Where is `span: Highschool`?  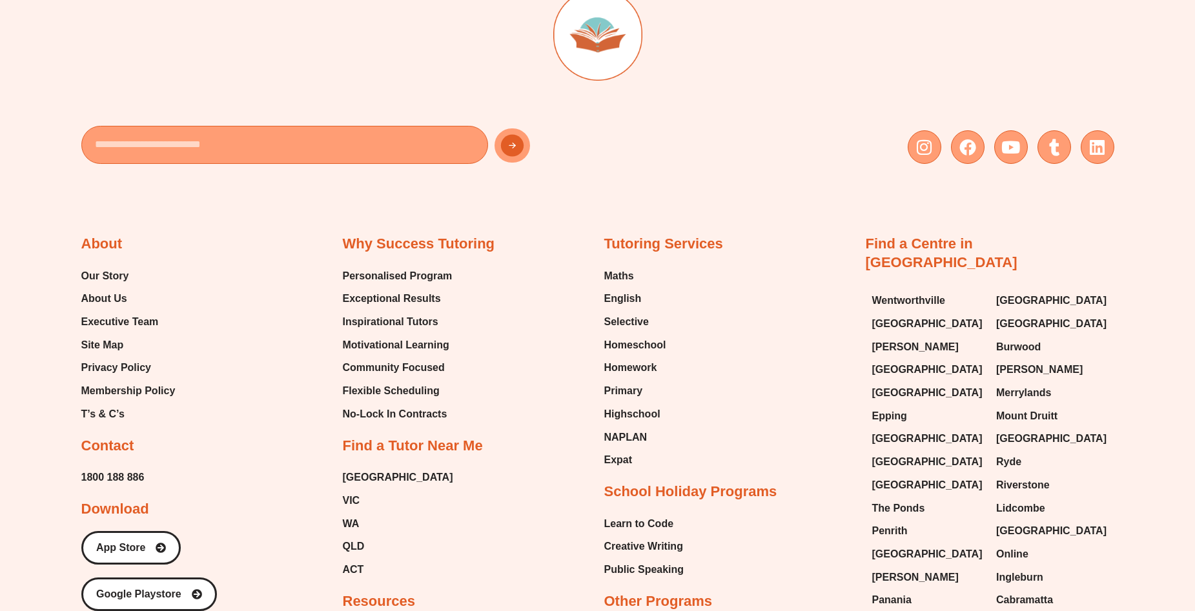
span: Highschool is located at coordinates (632, 415).